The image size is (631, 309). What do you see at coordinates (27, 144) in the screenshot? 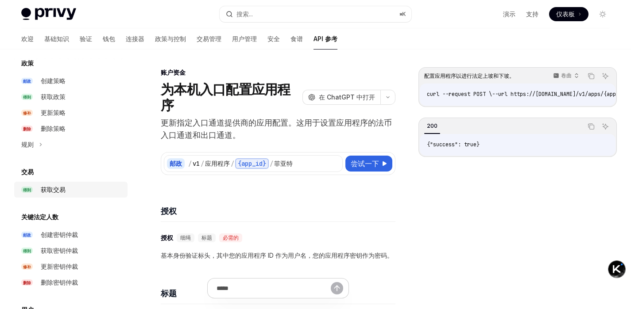
I see `font: 规则` at bounding box center [27, 144].